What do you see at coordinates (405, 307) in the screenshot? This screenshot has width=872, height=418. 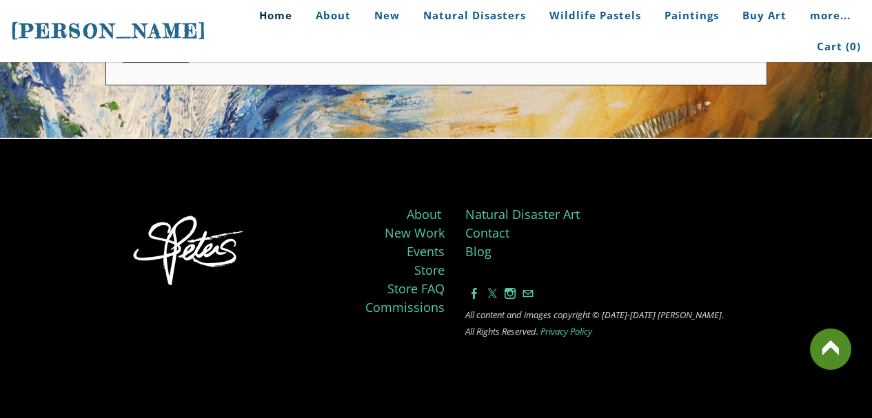 I see `a: Commissions` at bounding box center [405, 307].